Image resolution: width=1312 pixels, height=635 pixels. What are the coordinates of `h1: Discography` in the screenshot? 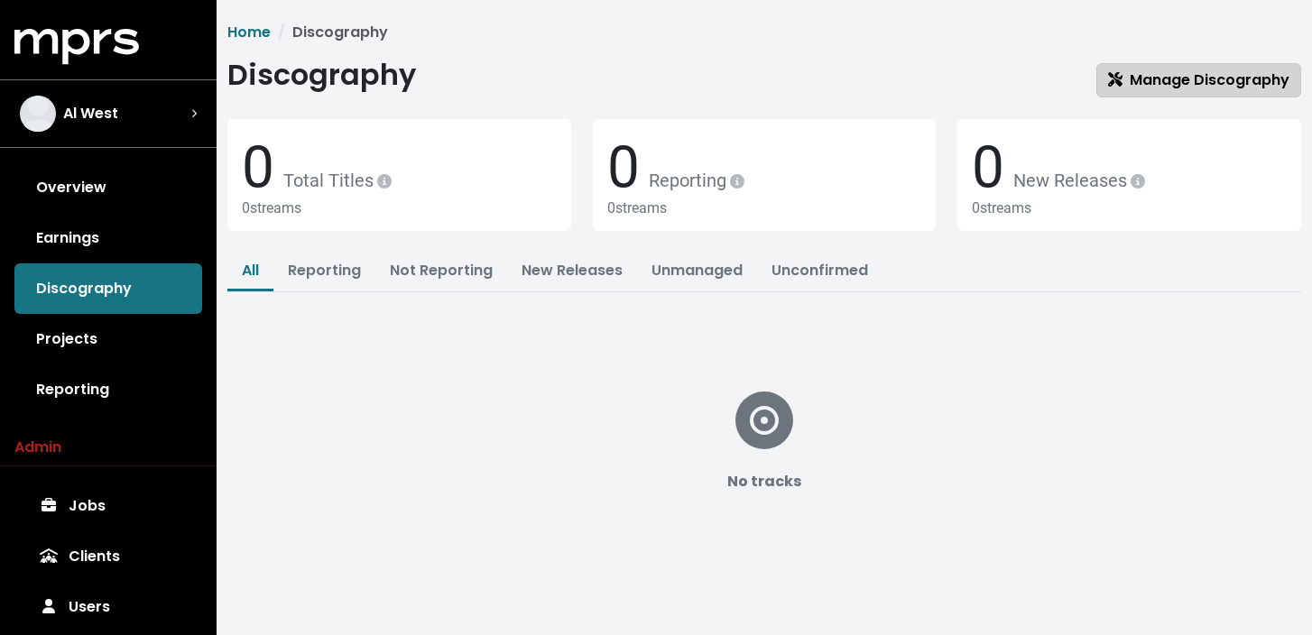 It's located at (321, 75).